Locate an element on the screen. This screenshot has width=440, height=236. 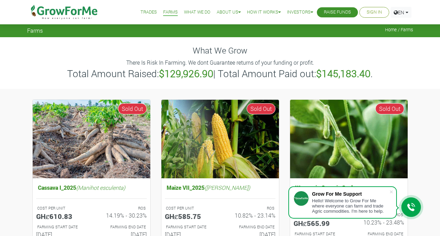
h6: 14.19% - 30.23% is located at coordinates (122, 215).